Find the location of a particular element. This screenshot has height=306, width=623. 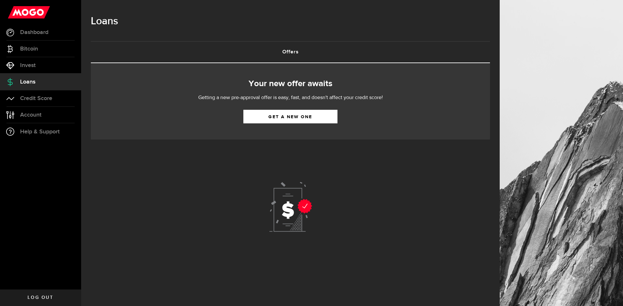

ul: Tabs Navigation is located at coordinates (290, 52).